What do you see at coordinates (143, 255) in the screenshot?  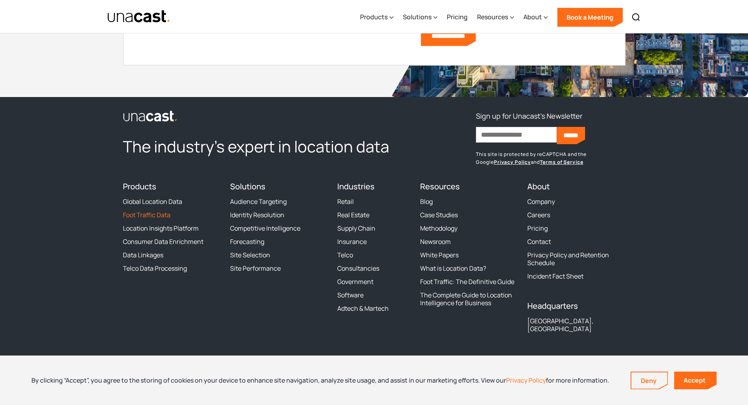 I see `a: Data Linkages` at bounding box center [143, 255].